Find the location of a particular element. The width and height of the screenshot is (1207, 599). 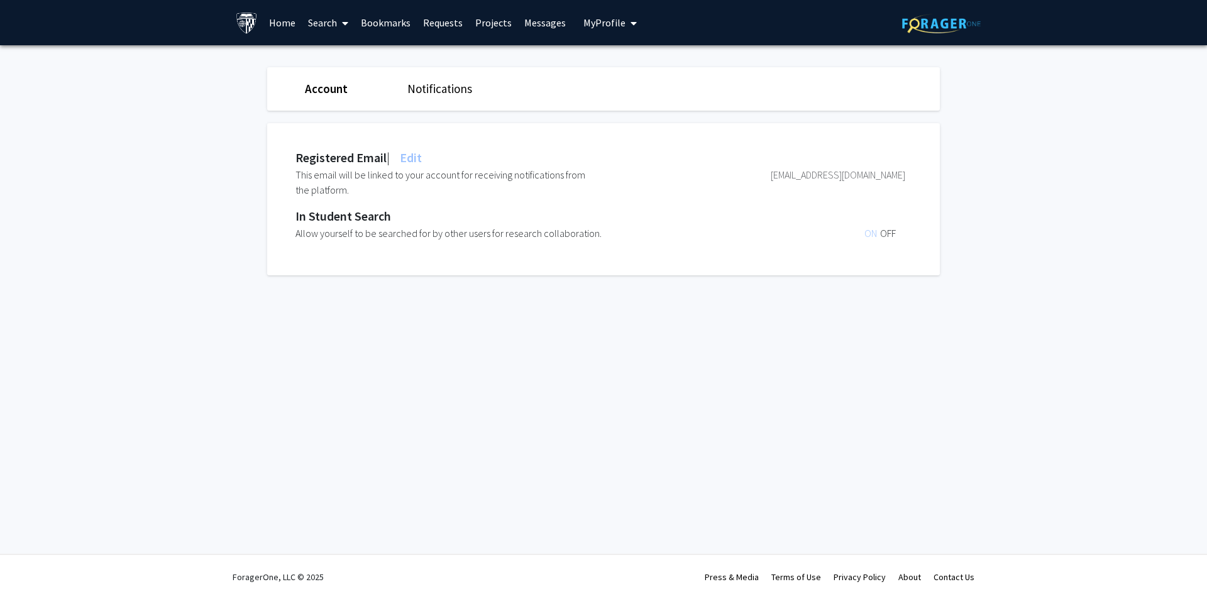

a: Terms of Use is located at coordinates (796, 577).